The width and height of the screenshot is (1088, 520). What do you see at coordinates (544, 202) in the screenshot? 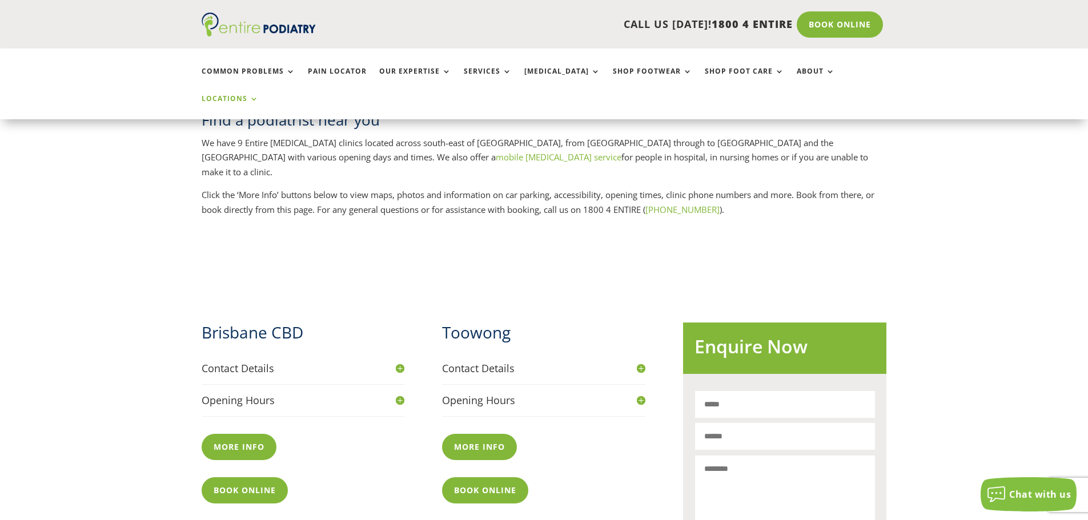
I see `p: Click the ‘More Info’ buttons below to view maps, photos and information on car parking, accessib...` at bounding box center [544, 202].